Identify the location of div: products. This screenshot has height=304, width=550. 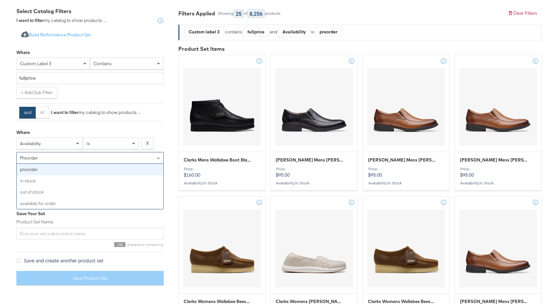
(273, 13).